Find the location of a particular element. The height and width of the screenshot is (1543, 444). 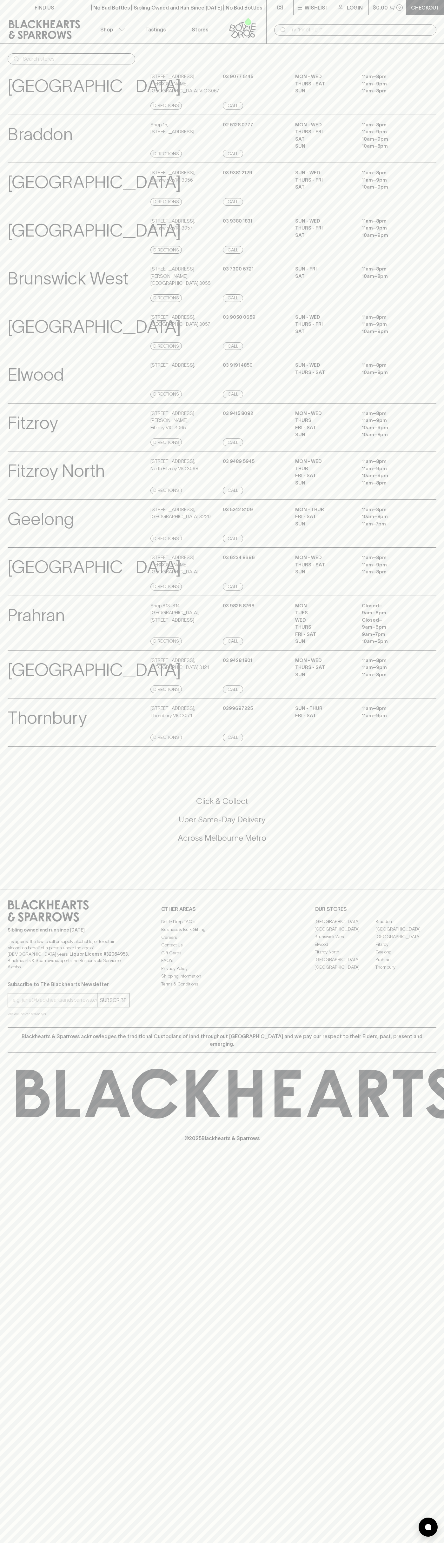

p: Closed – is located at coordinates (391, 620).